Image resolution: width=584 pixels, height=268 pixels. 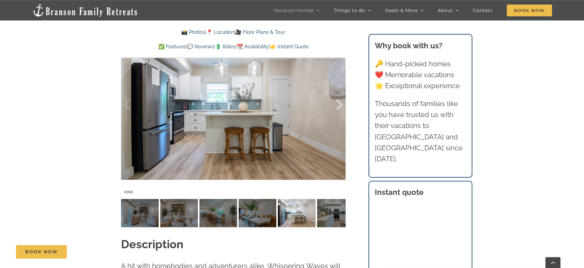 What do you see at coordinates (220, 32) in the screenshot?
I see `a: 📍 Location` at bounding box center [220, 32].